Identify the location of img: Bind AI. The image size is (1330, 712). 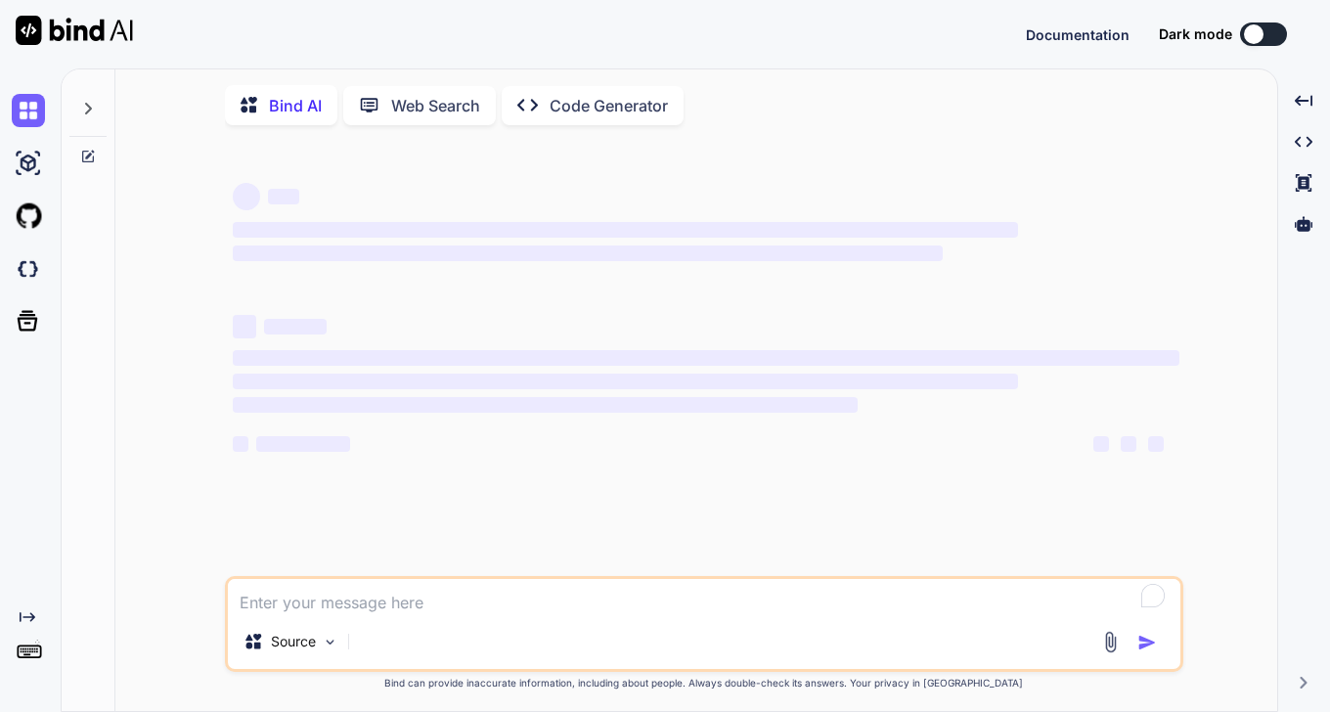
(74, 30).